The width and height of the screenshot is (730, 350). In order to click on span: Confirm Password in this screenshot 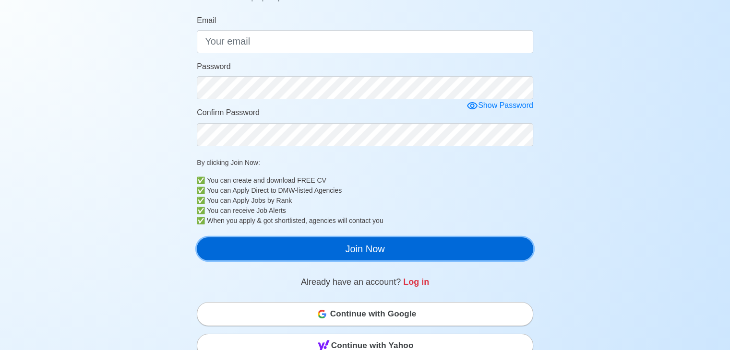, I will do `click(228, 112)`.